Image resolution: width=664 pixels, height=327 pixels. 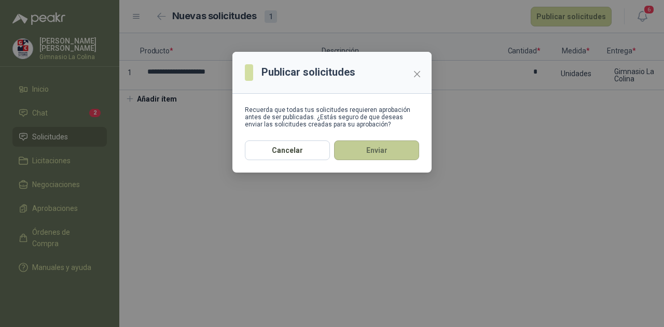 I want to click on span: close, so click(x=417, y=74).